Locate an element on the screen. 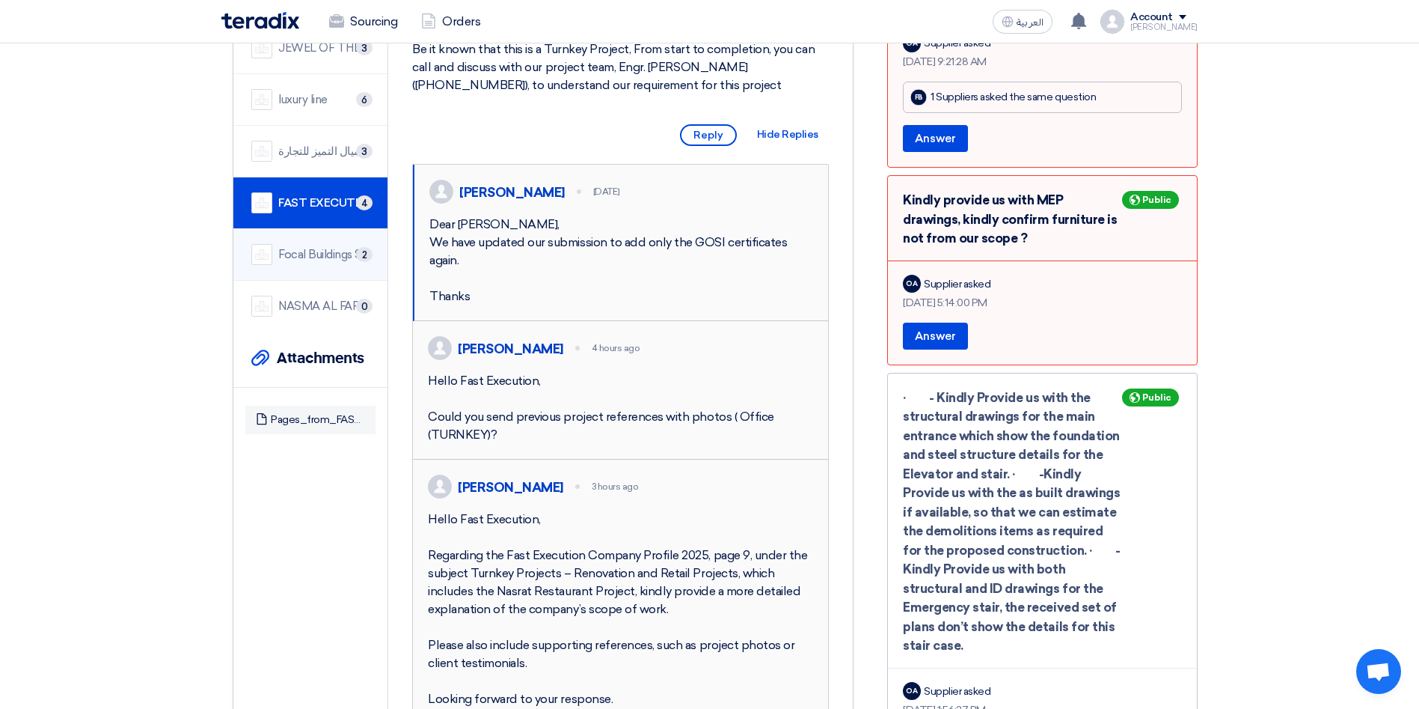  a: Sourcing is located at coordinates (363, 22).